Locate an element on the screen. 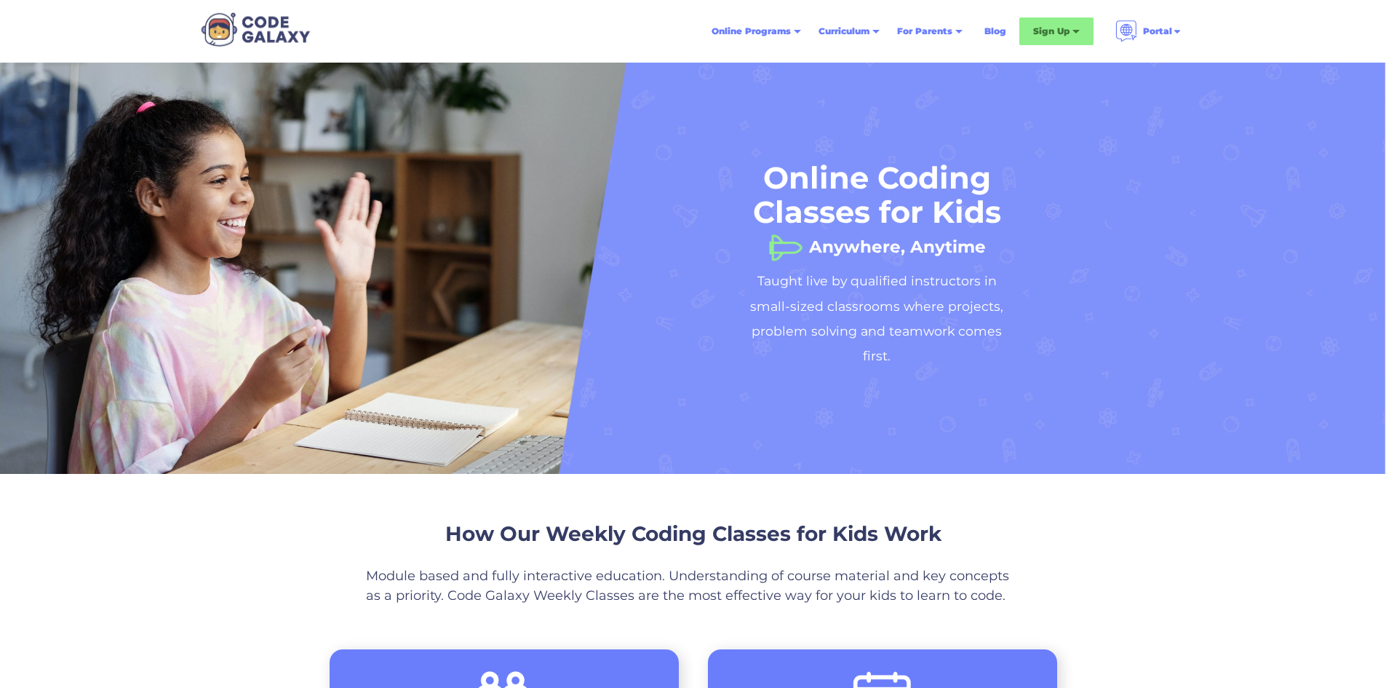  h1: Online Coding Classes for Kids is located at coordinates (877, 195).